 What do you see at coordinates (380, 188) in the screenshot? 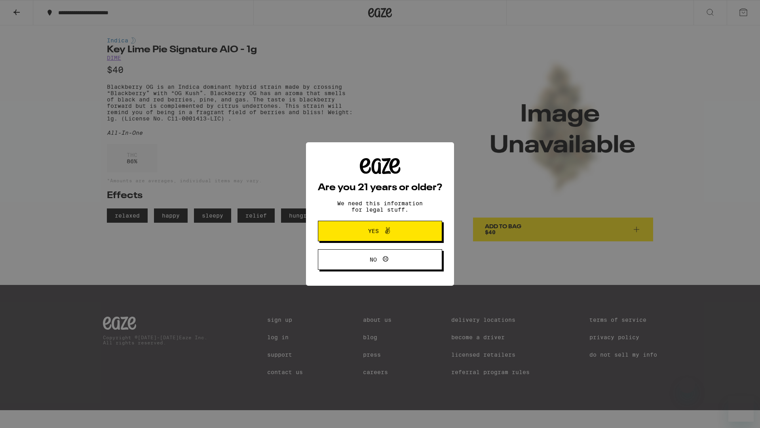
I see `h2: Are you 21 years or older?` at bounding box center [380, 188].